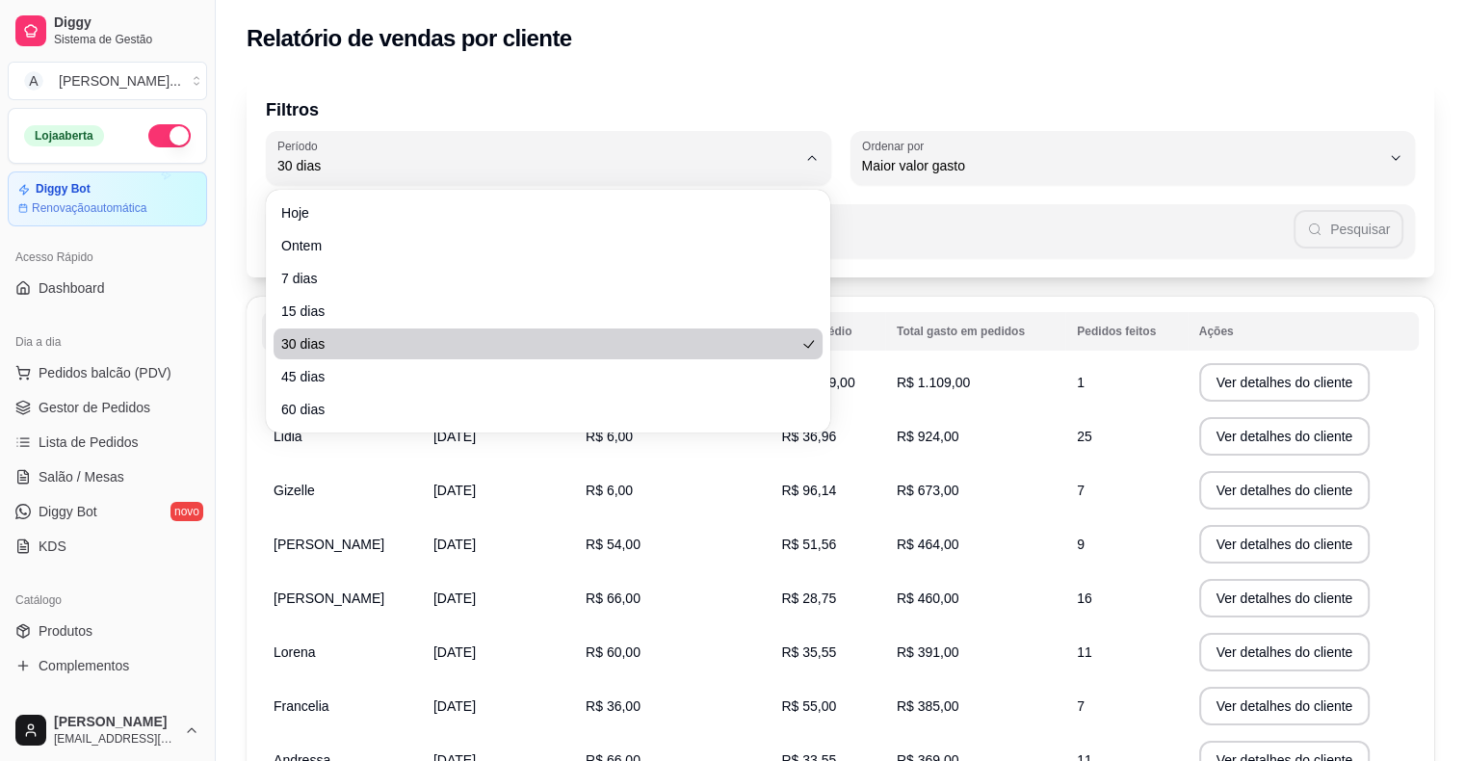  Describe the element at coordinates (808, 652) in the screenshot. I see `span: R$ 35,55` at that location.